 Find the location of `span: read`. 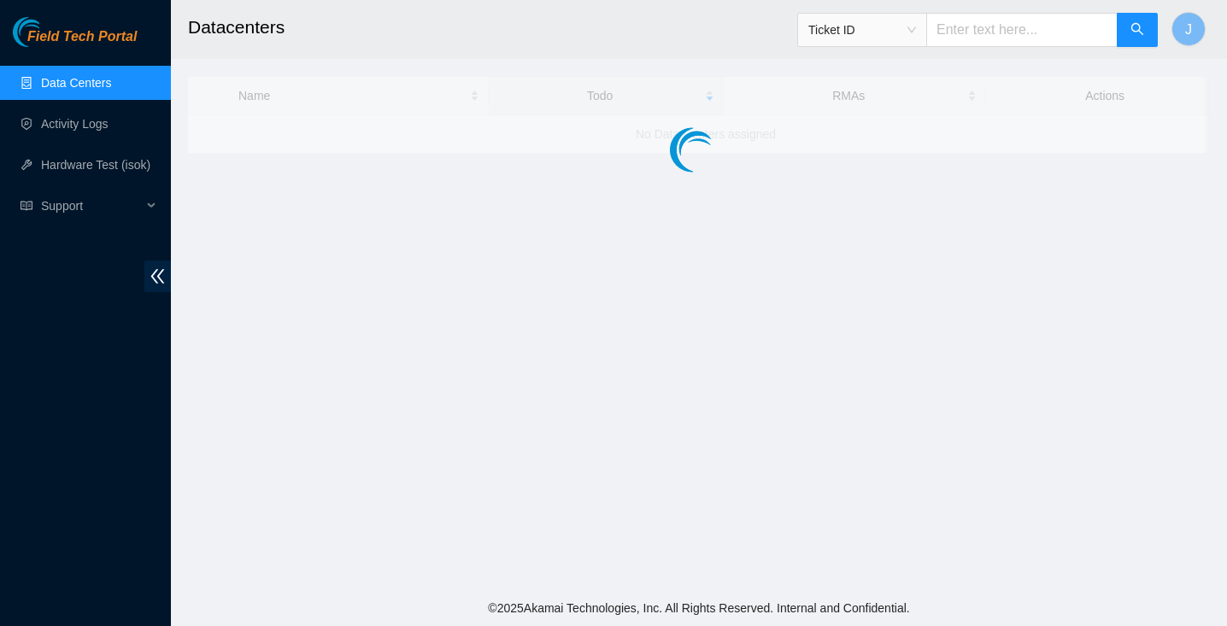

span: read is located at coordinates (26, 206).